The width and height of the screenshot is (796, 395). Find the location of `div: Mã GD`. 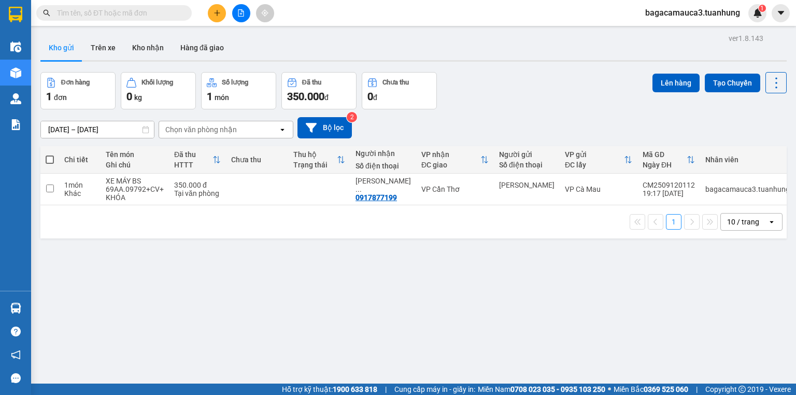

div: Mã GD is located at coordinates (664, 154).